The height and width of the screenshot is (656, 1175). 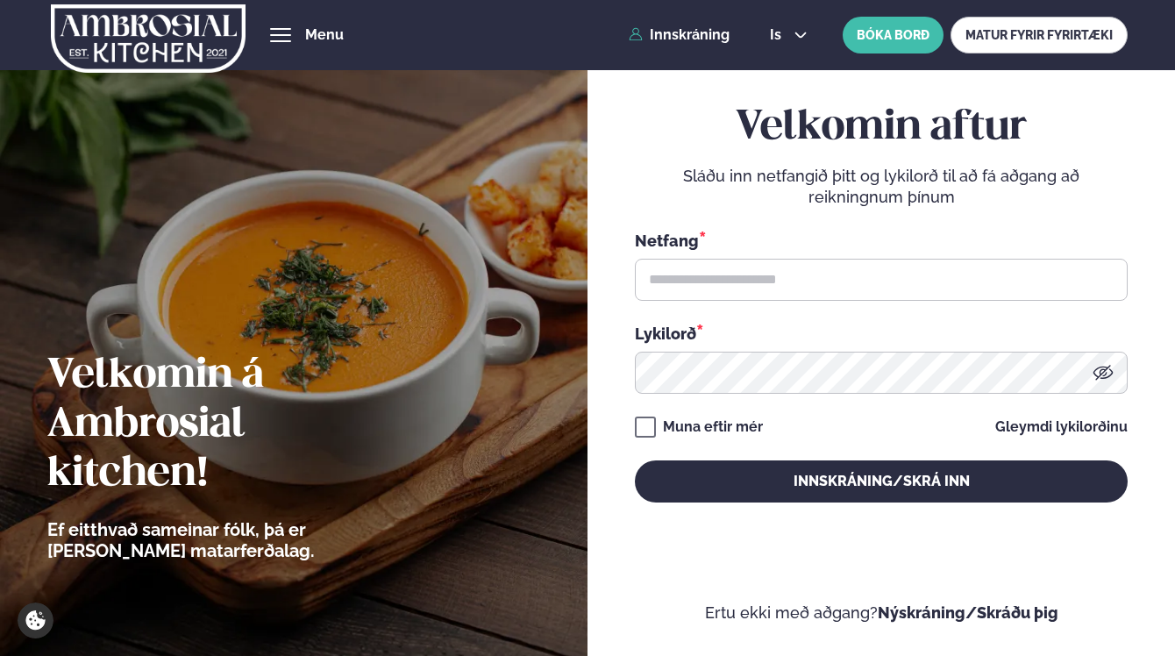 What do you see at coordinates (881, 613) in the screenshot?
I see `p: Ertu ekki með aðgang?` at bounding box center [881, 613].